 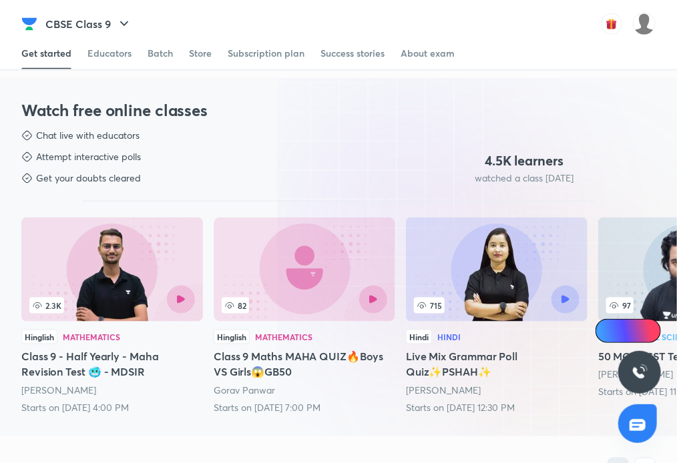 What do you see at coordinates (87, 136) in the screenshot?
I see `p: Chat live with educators` at bounding box center [87, 136].